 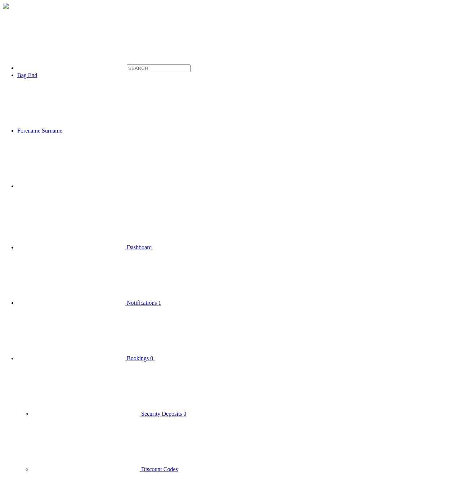 I want to click on span: Bookings, so click(x=138, y=358).